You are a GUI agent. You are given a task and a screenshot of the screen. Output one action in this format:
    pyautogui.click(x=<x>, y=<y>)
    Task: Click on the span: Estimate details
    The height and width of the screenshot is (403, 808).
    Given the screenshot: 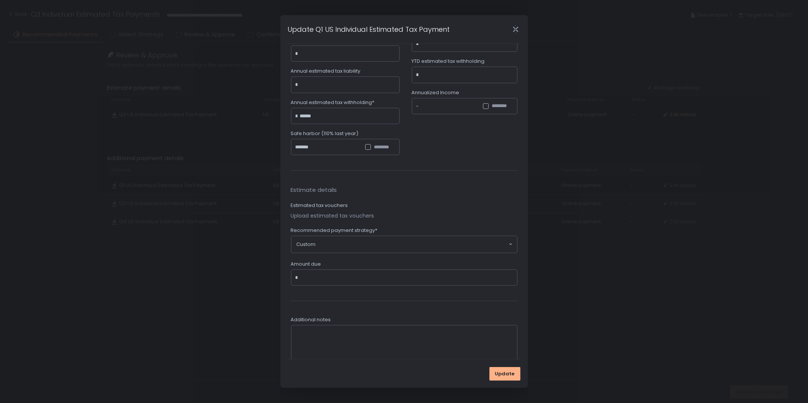 What is the action you would take?
    pyautogui.click(x=404, y=190)
    